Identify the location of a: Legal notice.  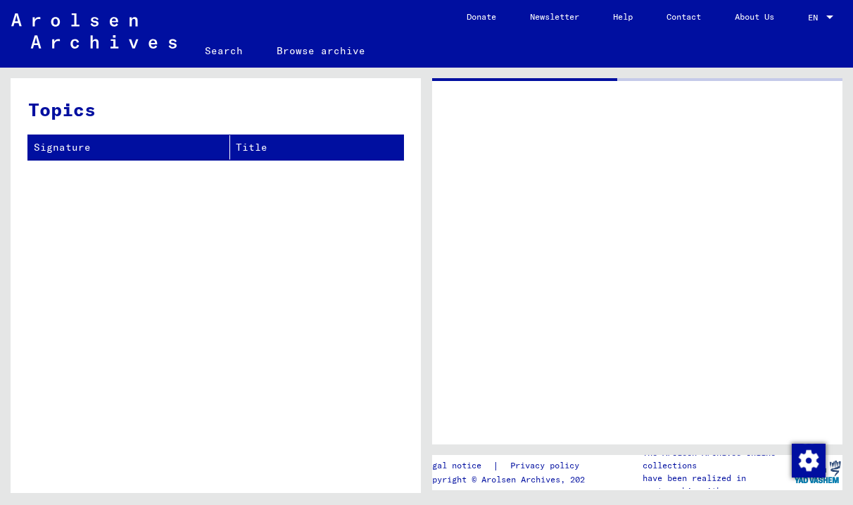
(457, 465).